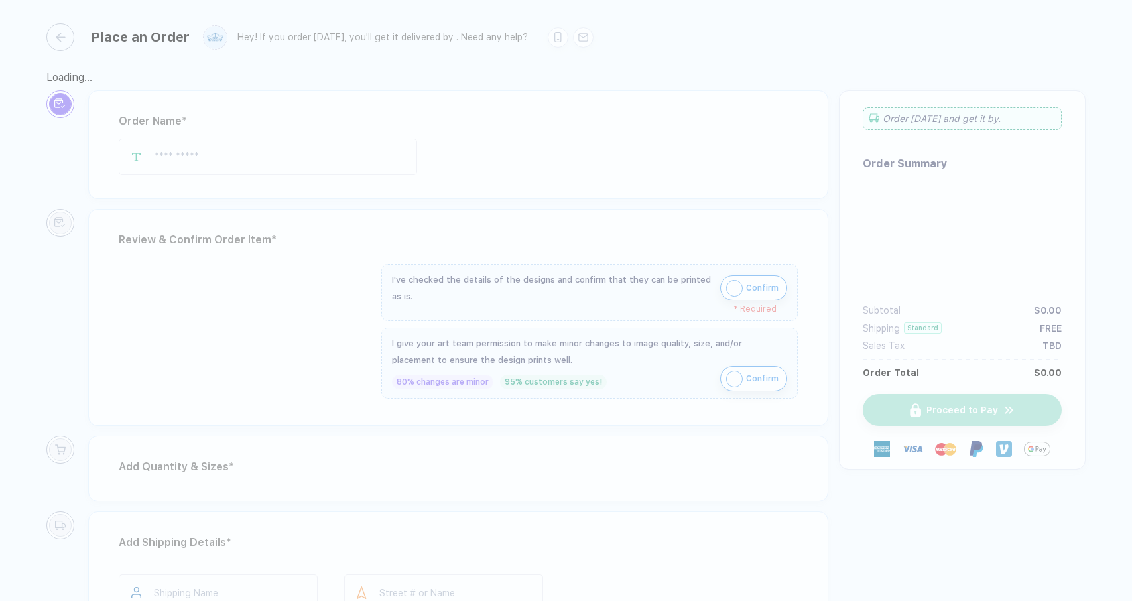 Image resolution: width=1132 pixels, height=601 pixels. Describe the element at coordinates (913, 449) in the screenshot. I see `img: visa` at that location.